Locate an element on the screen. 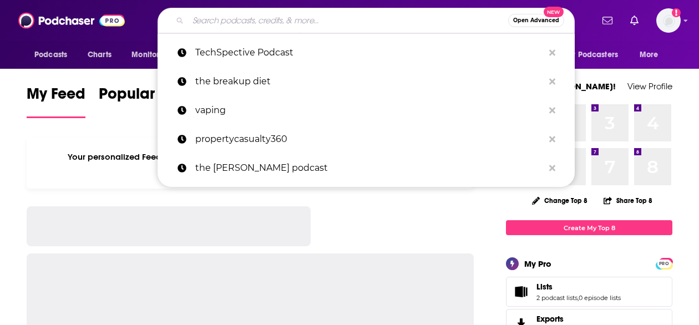 Image resolution: width=699 pixels, height=325 pixels. a: propertycasualty360 is located at coordinates (366, 139).